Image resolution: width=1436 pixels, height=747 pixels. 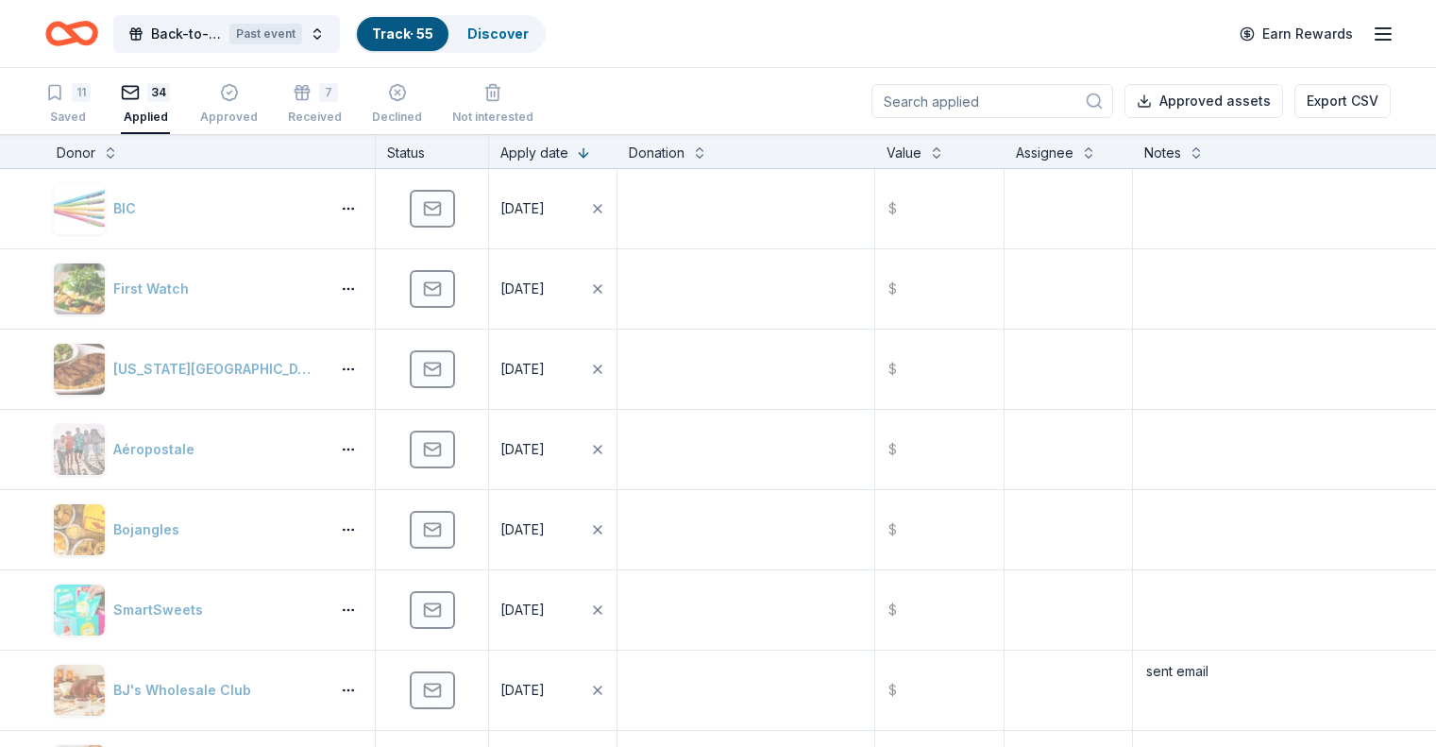 I want to click on div: Notes, so click(x=1162, y=153).